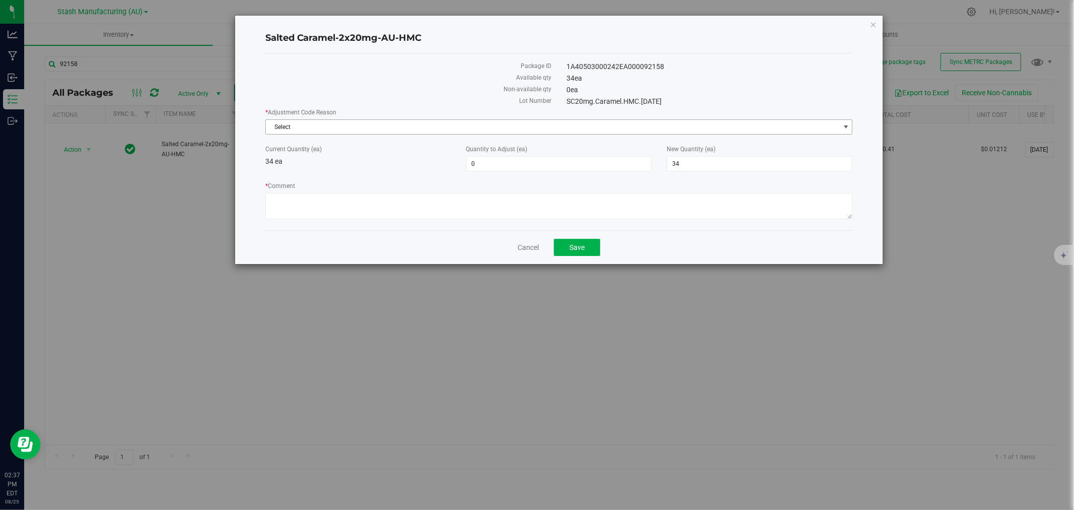 Image resolution: width=1074 pixels, height=510 pixels. I want to click on span: select, so click(846, 127).